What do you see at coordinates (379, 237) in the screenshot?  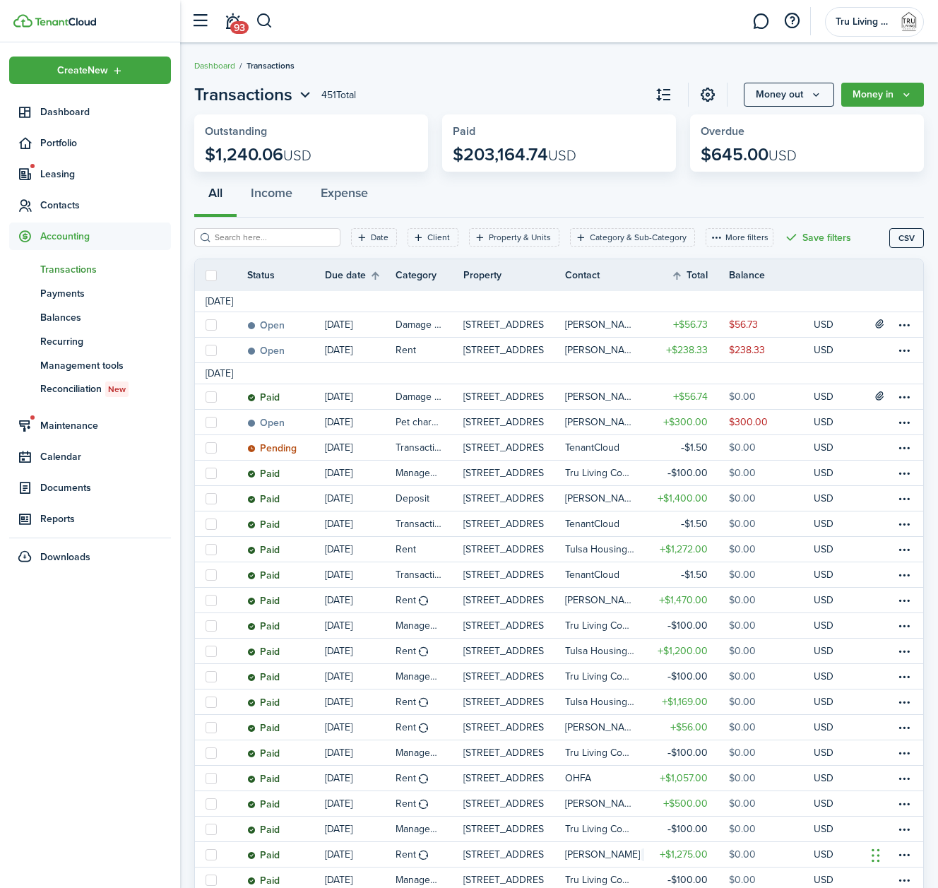 I see `filter-tag-label: Date` at bounding box center [379, 237].